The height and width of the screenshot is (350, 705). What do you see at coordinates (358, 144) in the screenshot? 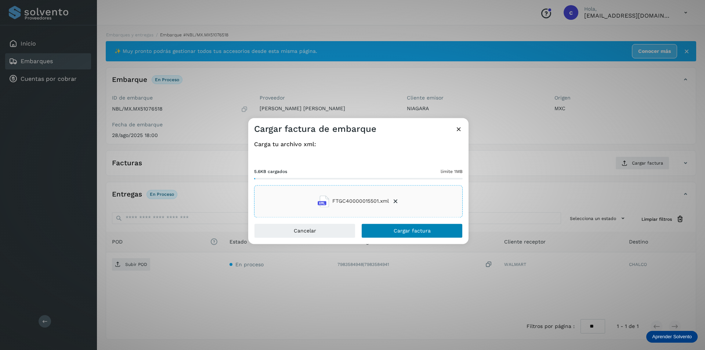
I see `h4: Carga tu archivo xml:` at bounding box center [358, 144].